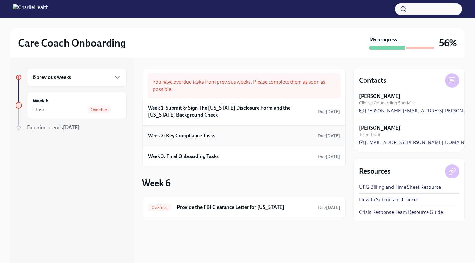 This screenshot has height=269, width=475. What do you see at coordinates (53, 127) in the screenshot?
I see `span: Experience ends` at bounding box center [53, 127].